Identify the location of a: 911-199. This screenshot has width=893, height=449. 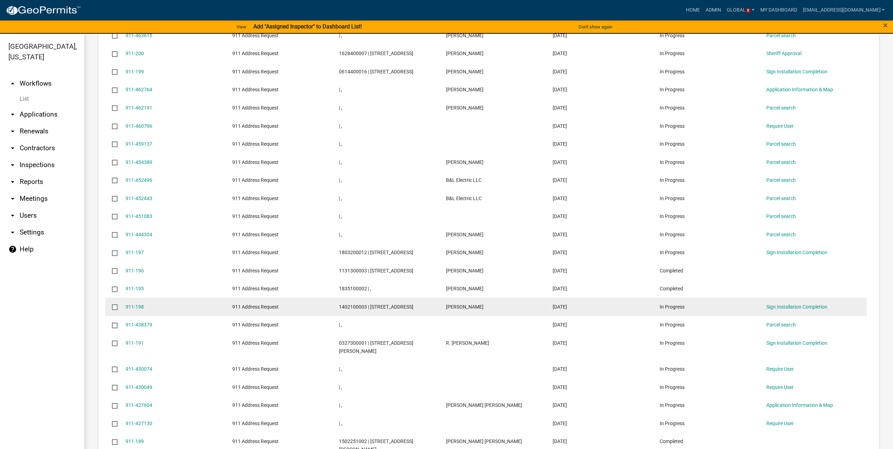
(135, 72).